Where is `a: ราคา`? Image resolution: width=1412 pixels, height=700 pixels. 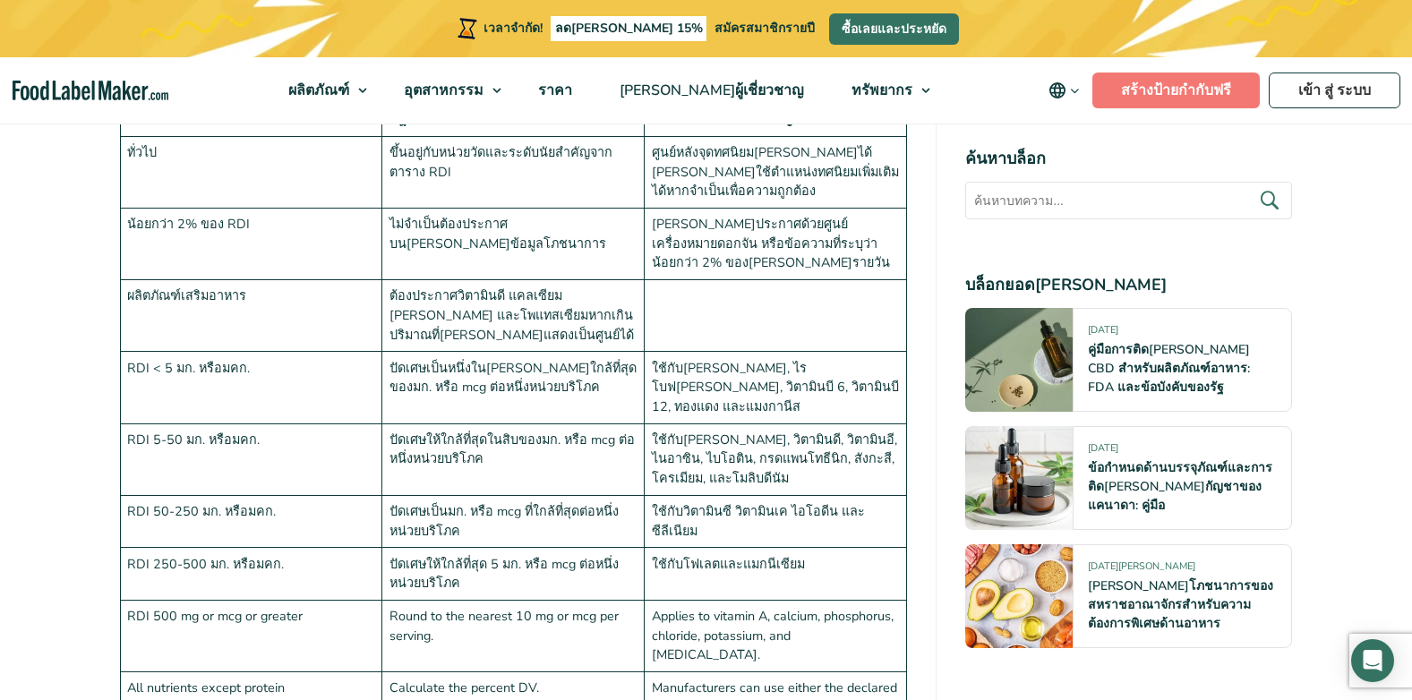 a: ราคา is located at coordinates (553, 90).